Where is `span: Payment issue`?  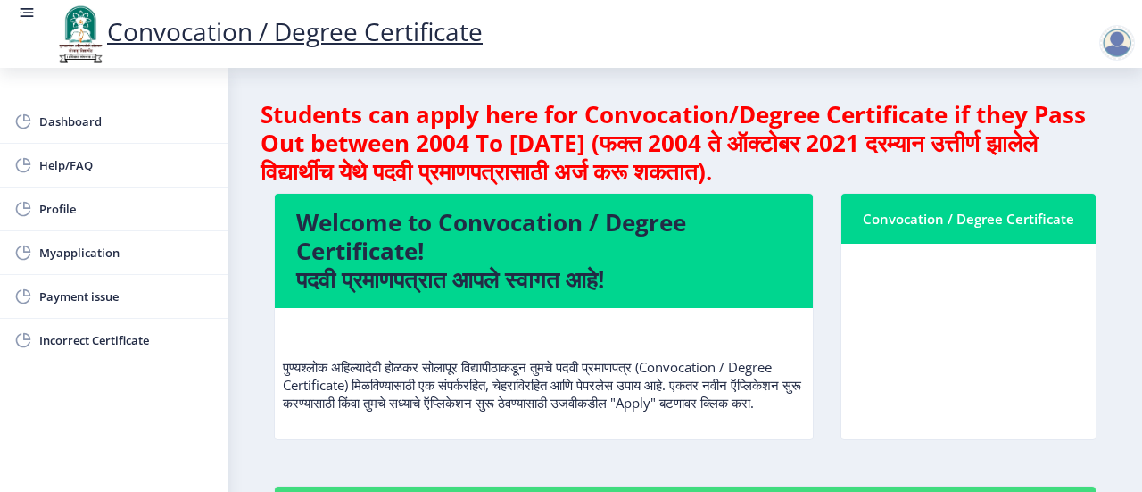 span: Payment issue is located at coordinates (127, 296).